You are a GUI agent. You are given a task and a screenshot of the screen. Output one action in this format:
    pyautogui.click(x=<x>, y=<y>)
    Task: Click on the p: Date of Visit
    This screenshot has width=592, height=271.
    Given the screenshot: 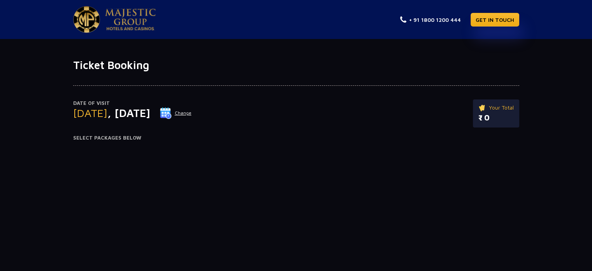 What is the action you would take?
    pyautogui.click(x=132, y=103)
    